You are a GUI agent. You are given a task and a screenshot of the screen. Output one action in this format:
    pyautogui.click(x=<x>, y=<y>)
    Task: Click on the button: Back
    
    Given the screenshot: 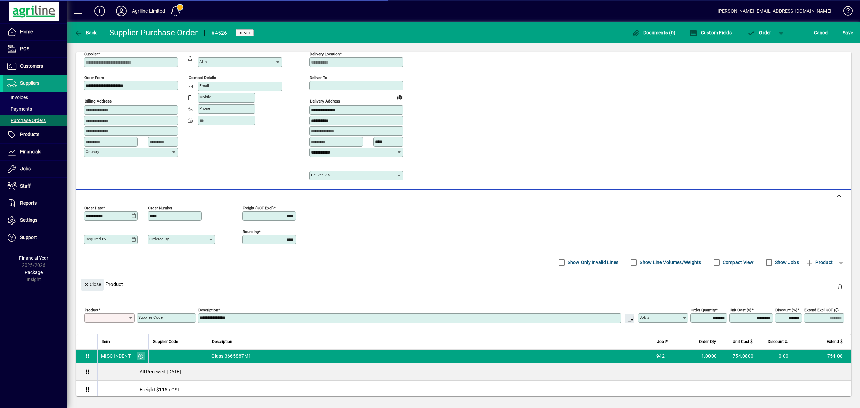 What is the action you would take?
    pyautogui.click(x=85, y=33)
    